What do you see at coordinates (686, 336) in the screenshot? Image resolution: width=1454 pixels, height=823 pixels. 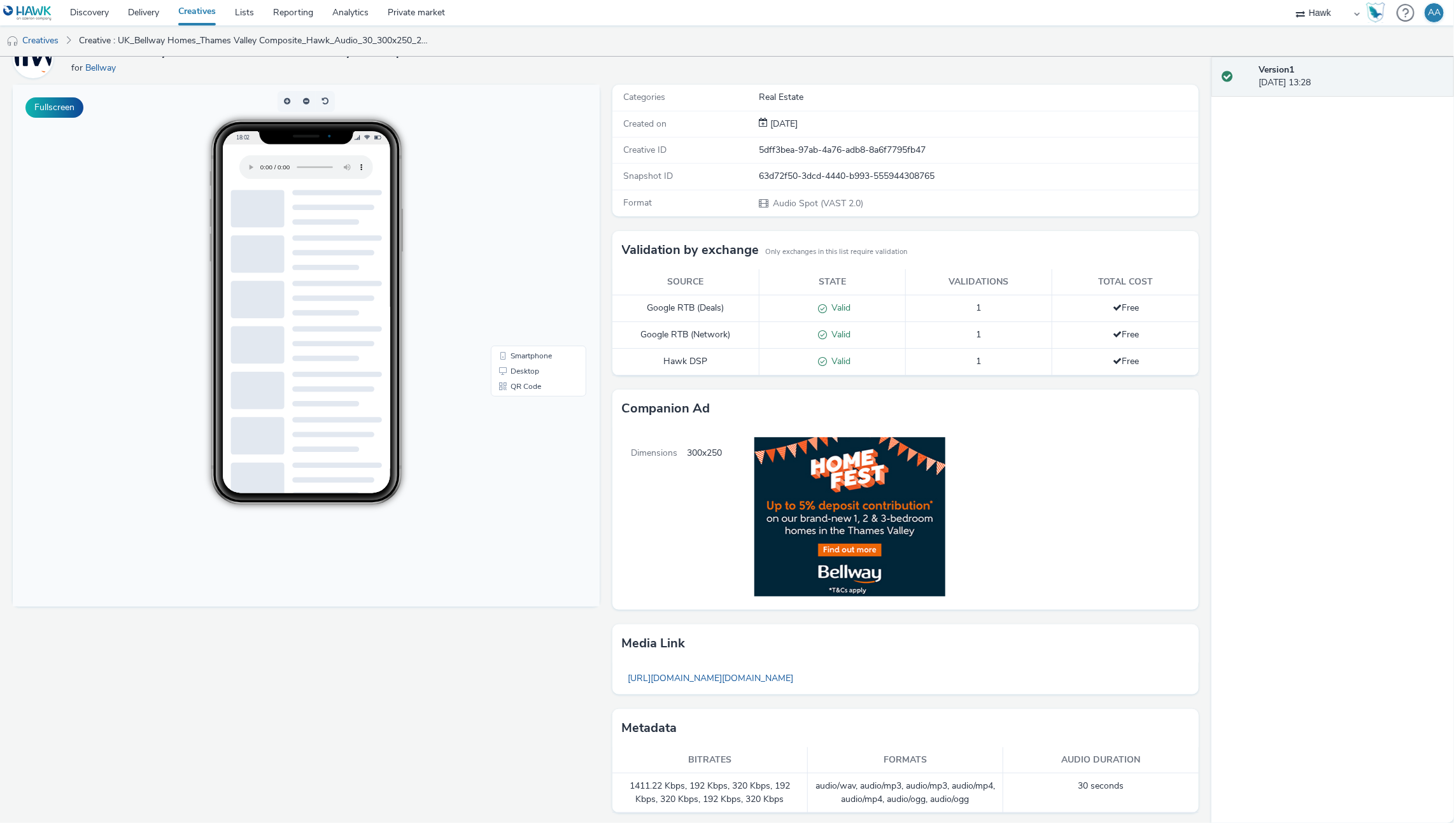 I see `td: Google RTB (Network)` at bounding box center [686, 336].